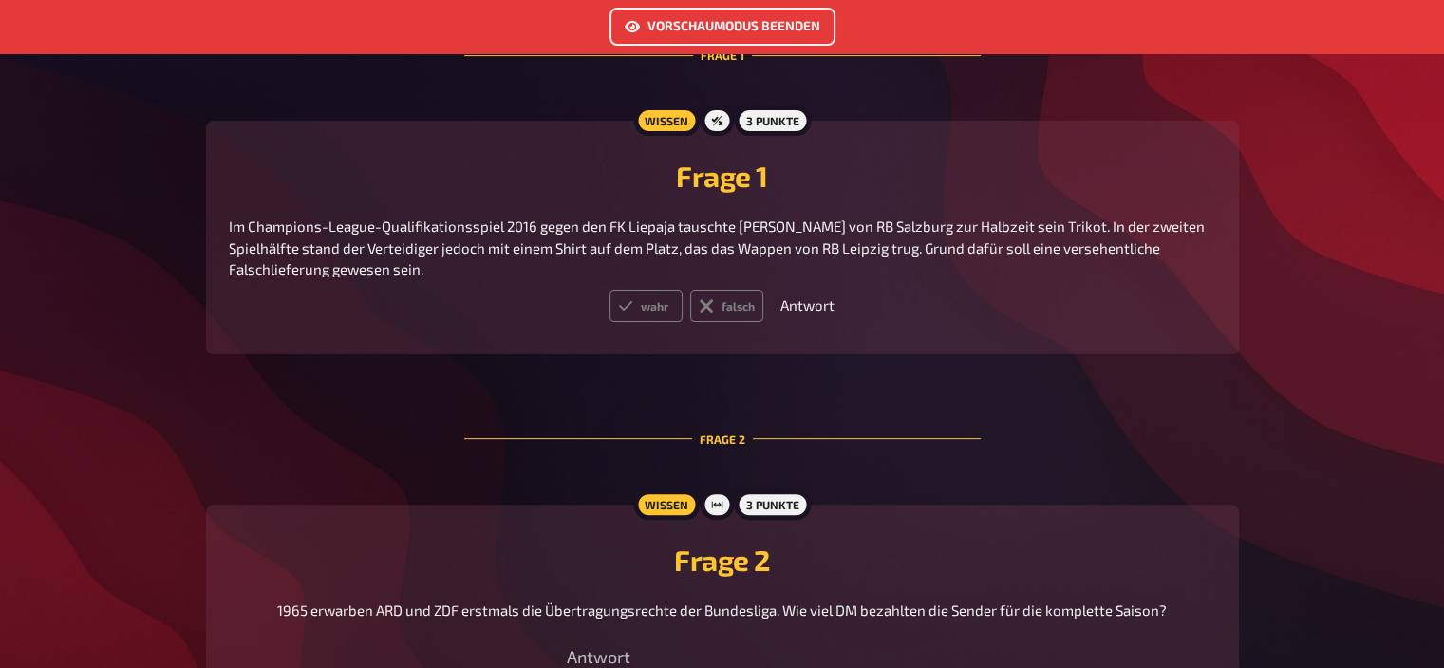 This screenshot has height=668, width=1444. I want to click on h2: Frage 2, so click(723, 559).